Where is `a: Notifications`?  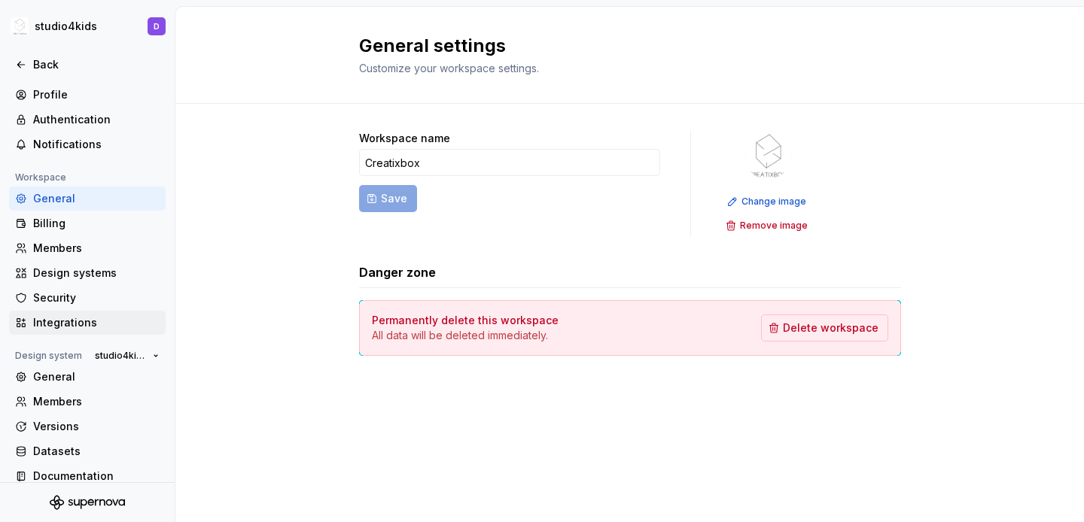 a: Notifications is located at coordinates (87, 145).